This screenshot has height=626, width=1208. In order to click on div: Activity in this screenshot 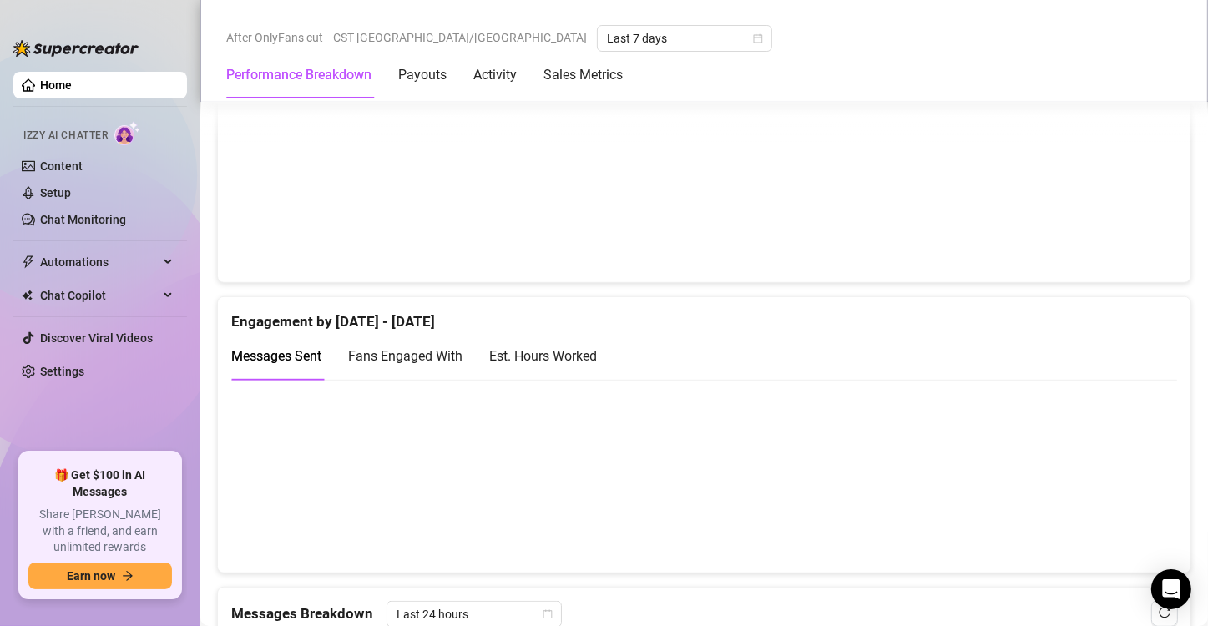, I will do `click(495, 75)`.